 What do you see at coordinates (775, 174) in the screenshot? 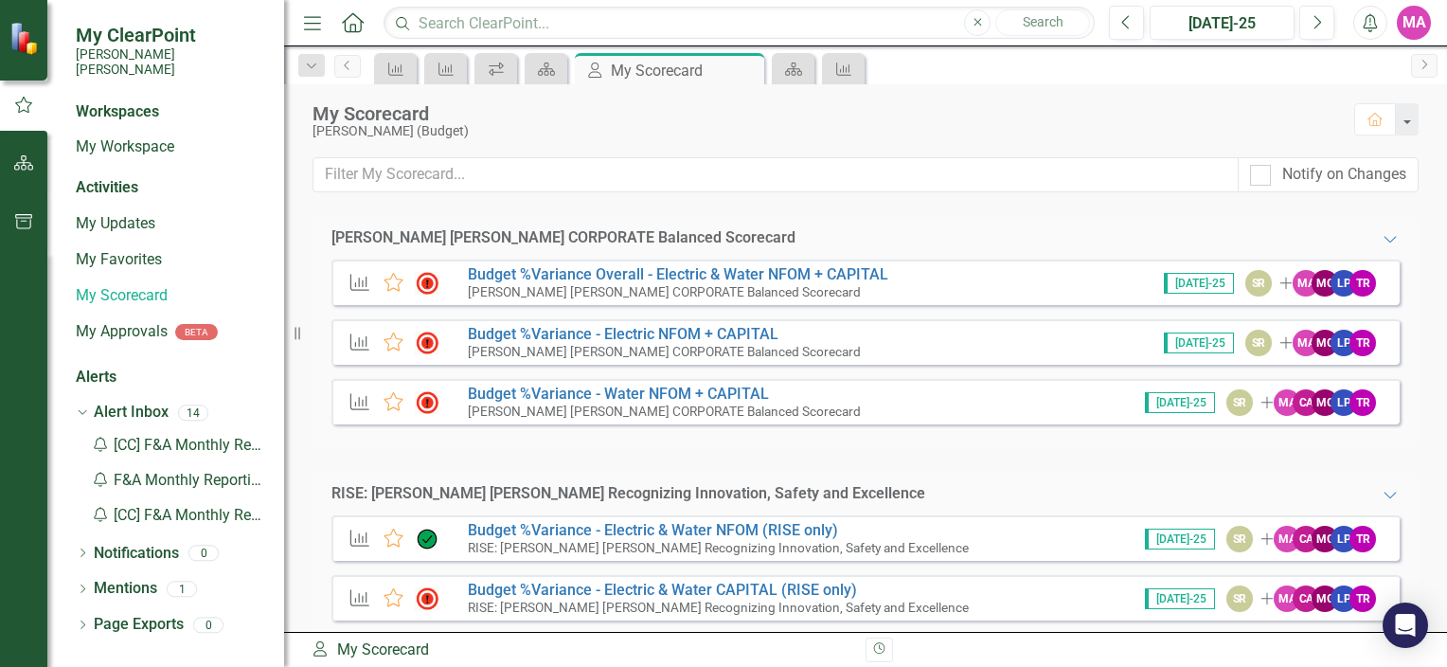
I see `input: Filter My Scorecard...` at bounding box center [775, 174].